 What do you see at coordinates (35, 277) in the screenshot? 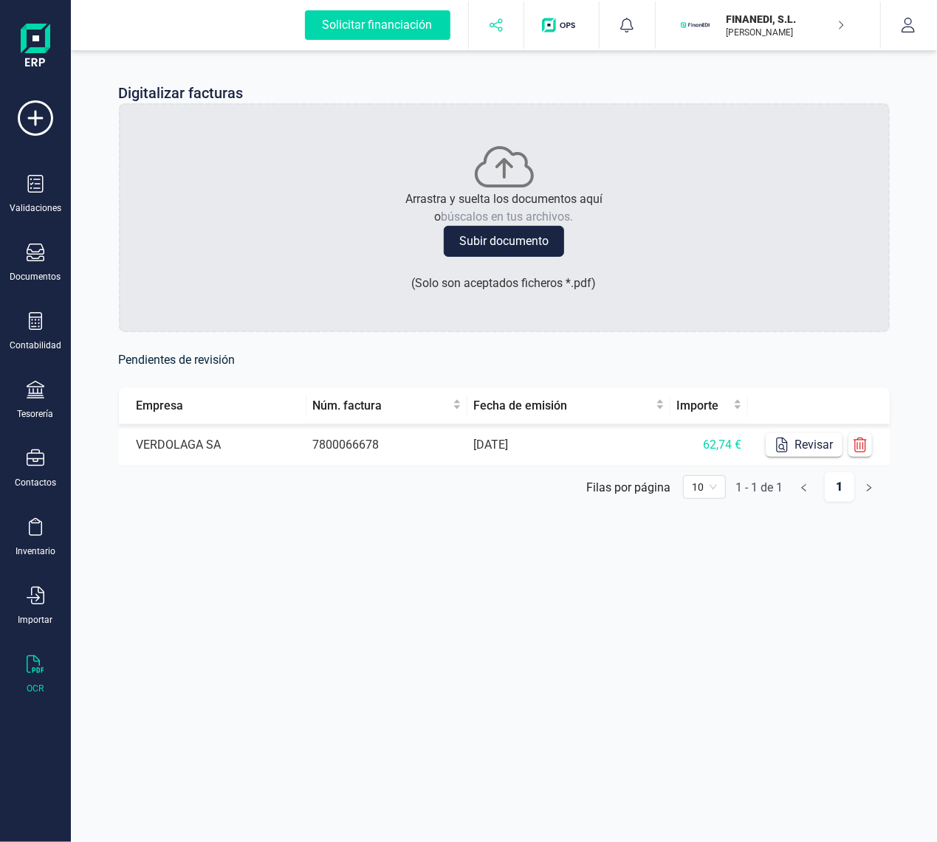
I see `div: Documentos` at bounding box center [35, 277].